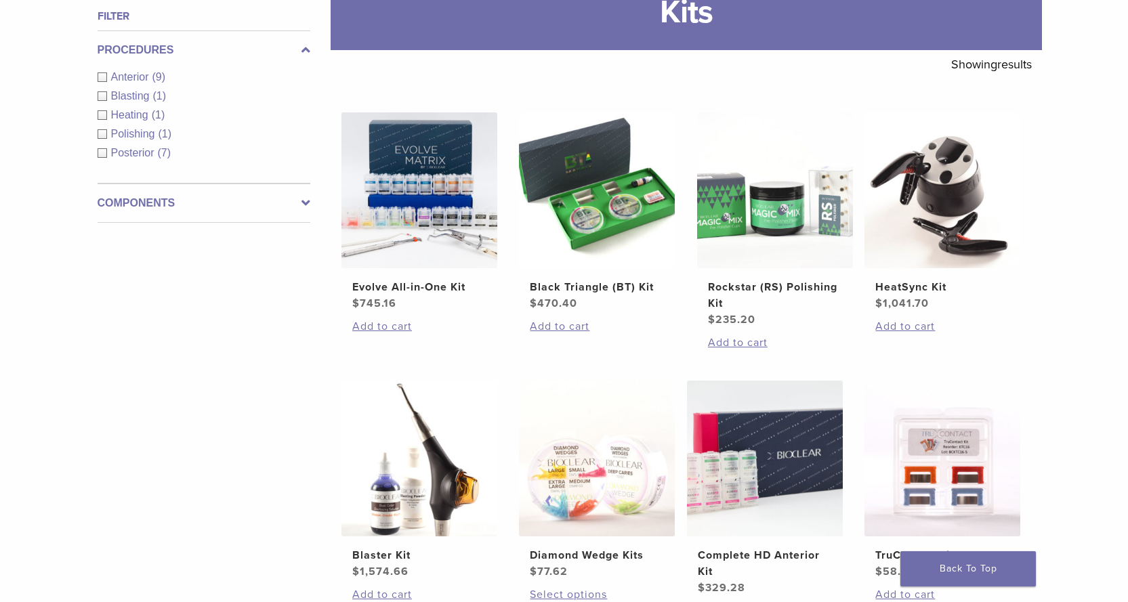  Describe the element at coordinates (204, 16) in the screenshot. I see `h4: Filter` at that location.